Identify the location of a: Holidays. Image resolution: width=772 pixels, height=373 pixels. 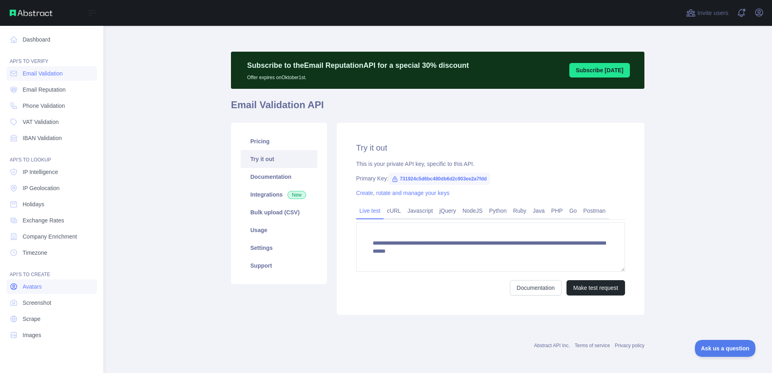
(52, 204).